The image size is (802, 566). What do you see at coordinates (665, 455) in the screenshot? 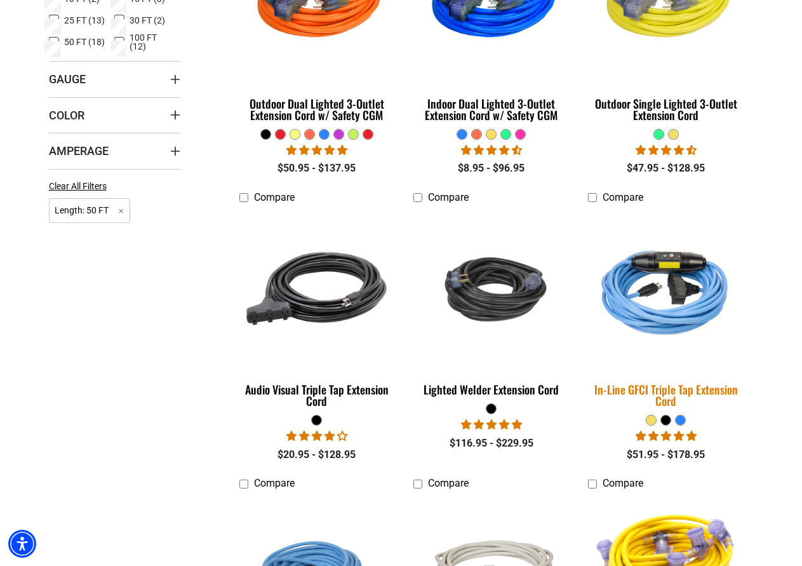
I see `div: $51.95 - $178.95` at bounding box center [665, 455].